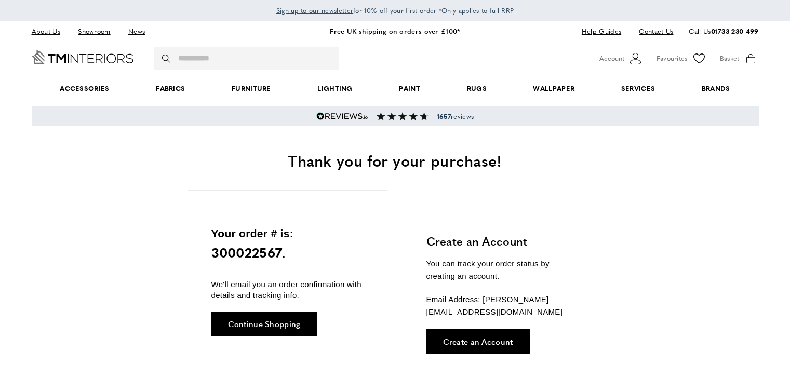  I want to click on a: Fabrics, so click(170, 88).